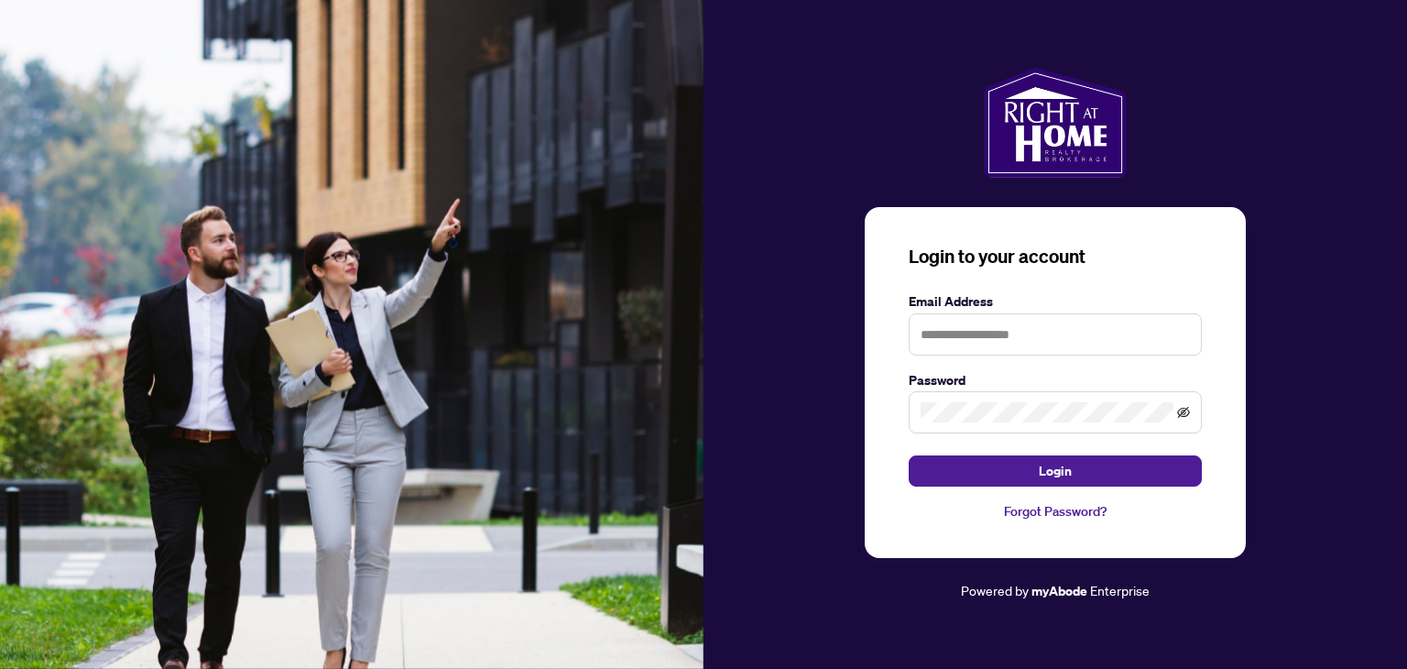 This screenshot has width=1407, height=669. Describe the element at coordinates (1059, 591) in the screenshot. I see `a: myAbode` at that location.